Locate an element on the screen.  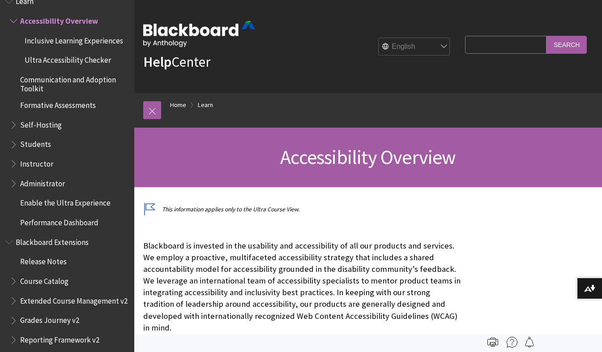
a: HelpCenter is located at coordinates (177, 62).